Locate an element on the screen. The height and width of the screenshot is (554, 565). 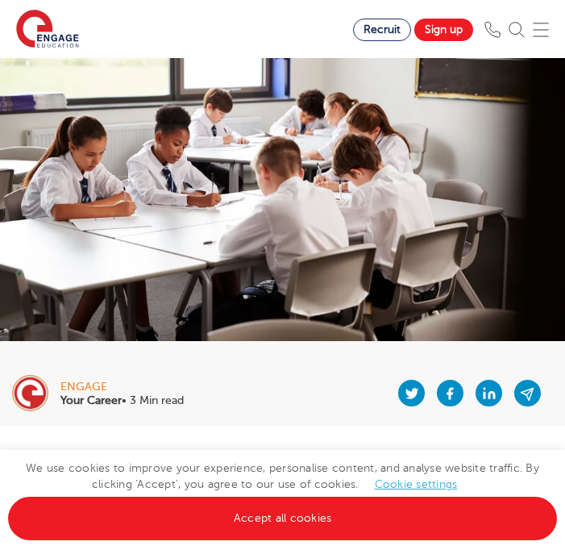
img: Search is located at coordinates (517, 30).